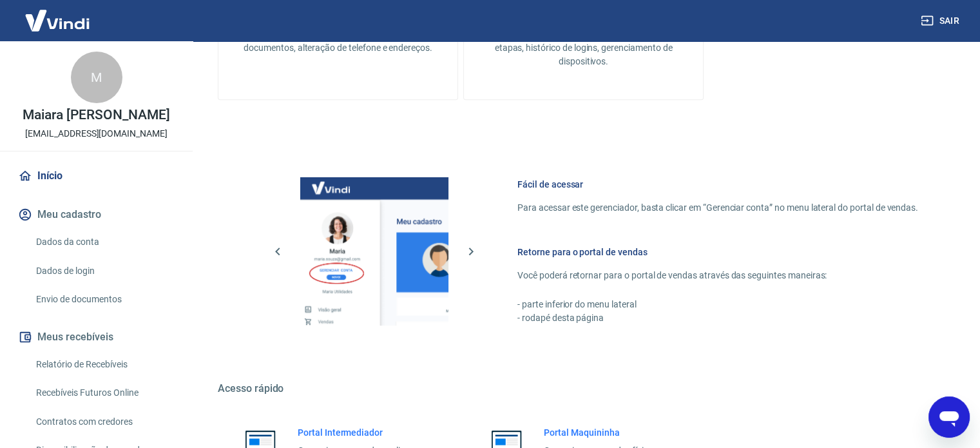 This screenshot has width=980, height=448. I want to click on a: Contratos com credores, so click(104, 421).